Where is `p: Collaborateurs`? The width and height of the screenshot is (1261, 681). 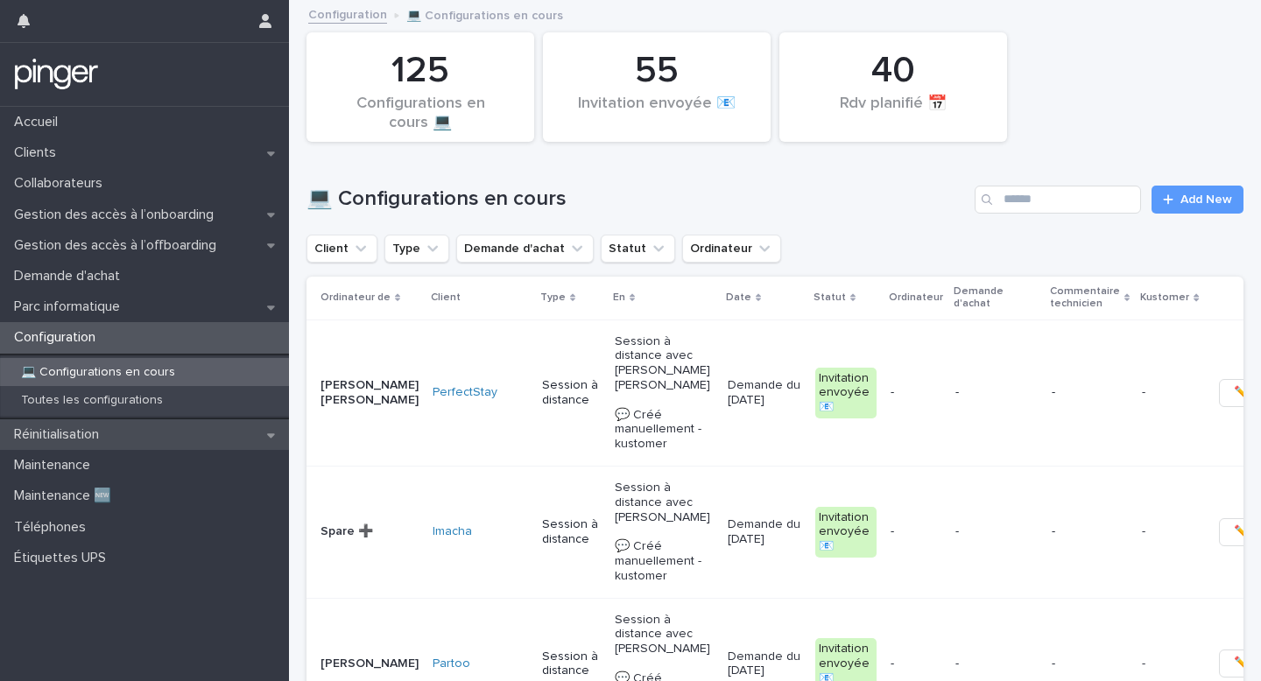
p: Collaborateurs is located at coordinates (61, 183).